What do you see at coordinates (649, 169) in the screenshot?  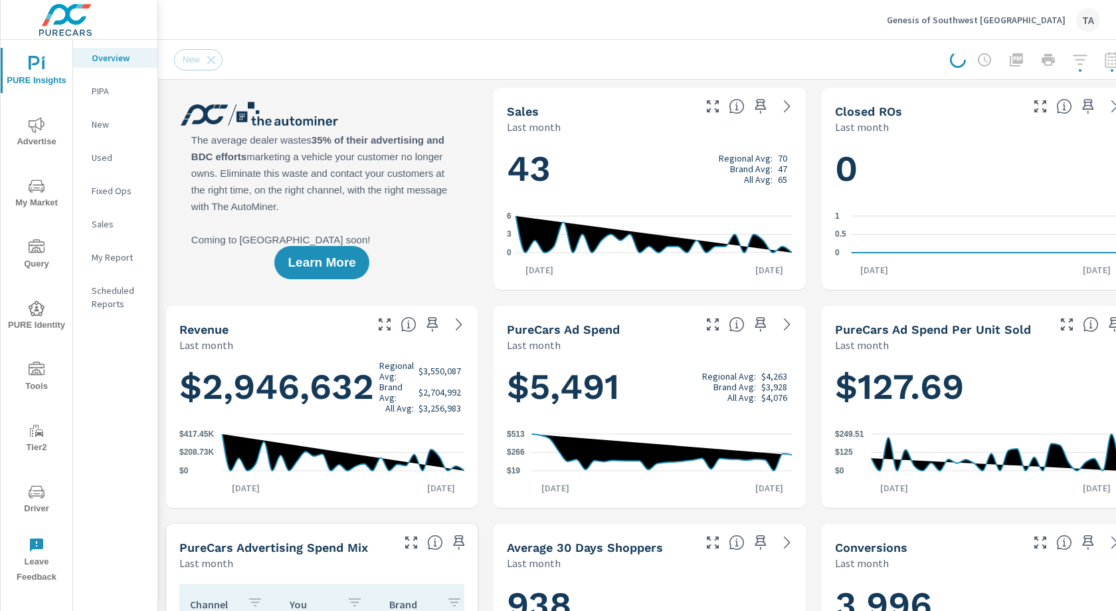 I see `h1: 43` at bounding box center [649, 169].